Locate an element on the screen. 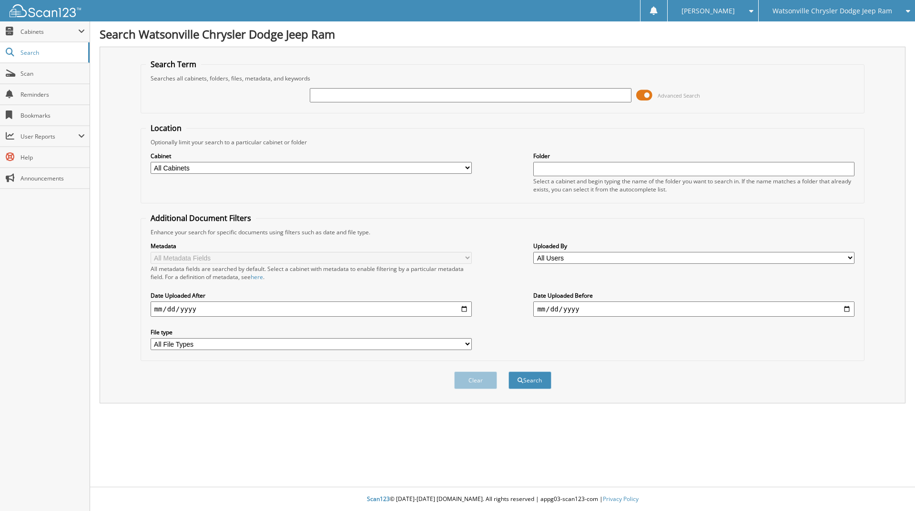 The width and height of the screenshot is (915, 511). h1: Search Watsonville Chrysler Dodge Jeep Ram is located at coordinates (502, 34).